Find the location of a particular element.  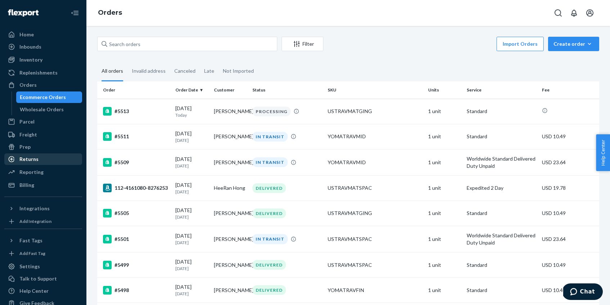

button: Import Orders is located at coordinates (520, 44).